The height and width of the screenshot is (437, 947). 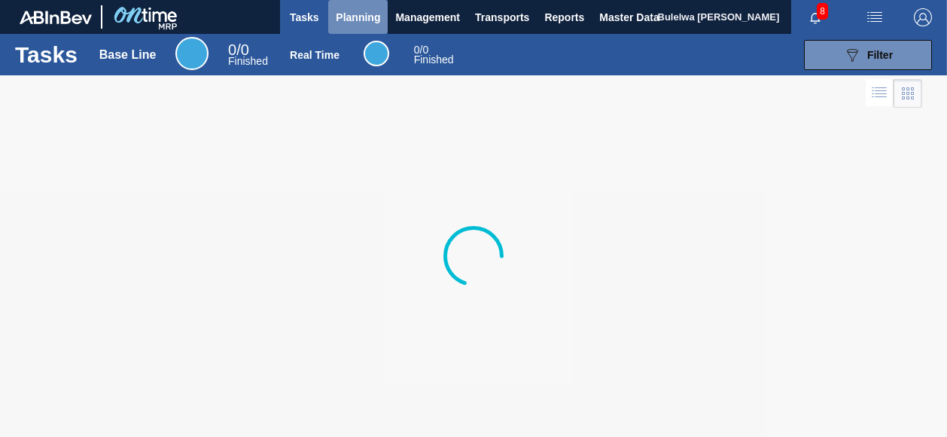 I want to click on span: Tasks, so click(x=304, y=17).